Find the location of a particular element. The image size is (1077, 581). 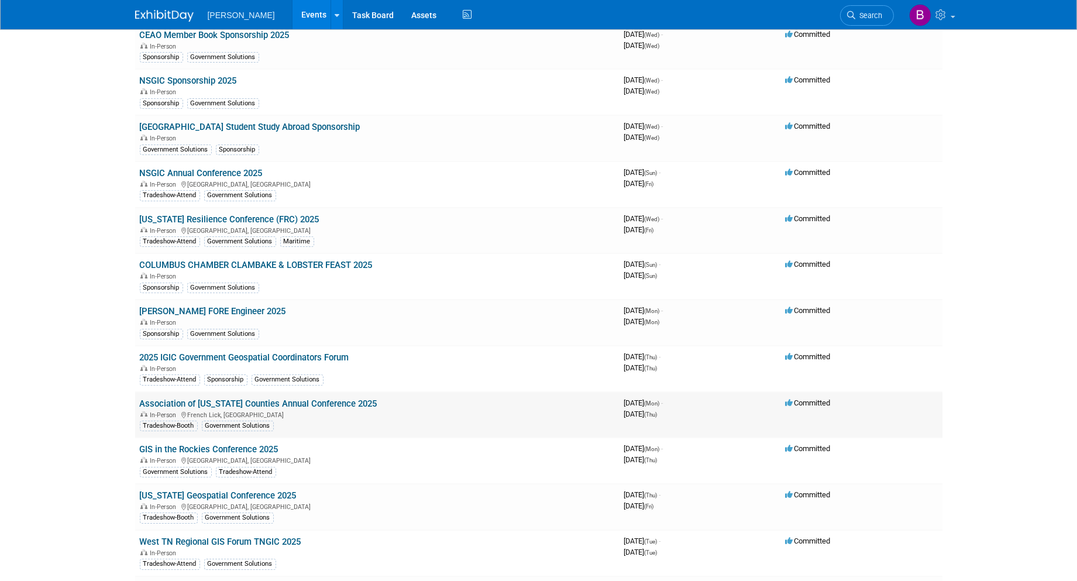

img: Buse Onen is located at coordinates (920, 15).